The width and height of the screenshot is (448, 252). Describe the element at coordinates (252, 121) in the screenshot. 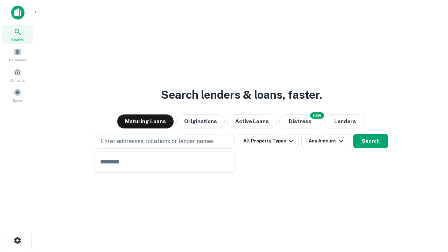

I see `button: Active Loans` at that location.